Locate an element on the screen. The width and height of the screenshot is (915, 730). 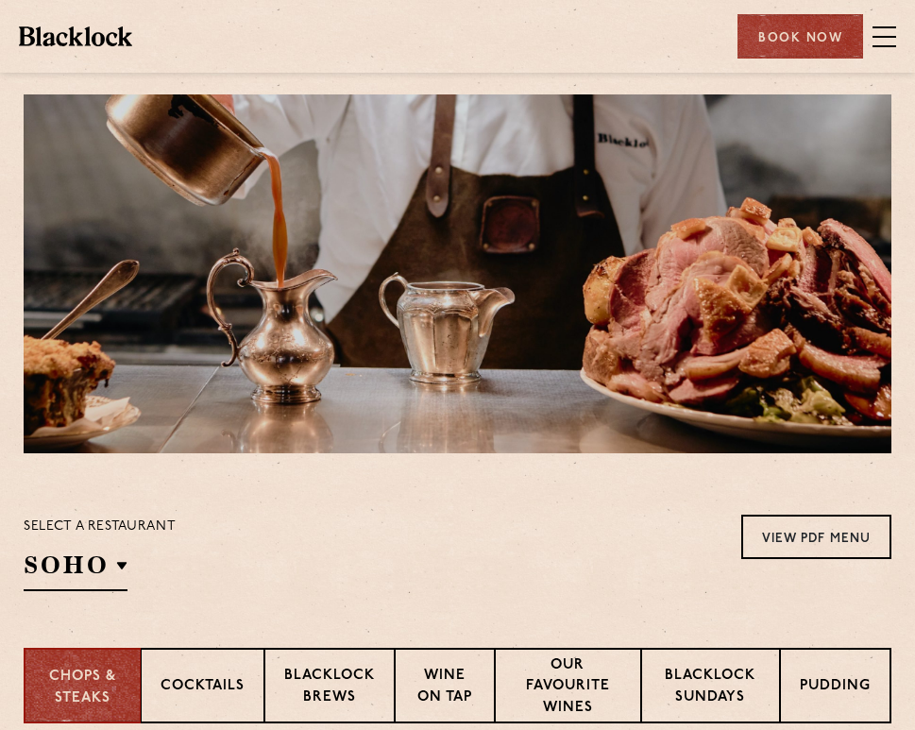
div: Book Now is located at coordinates (800, 36).